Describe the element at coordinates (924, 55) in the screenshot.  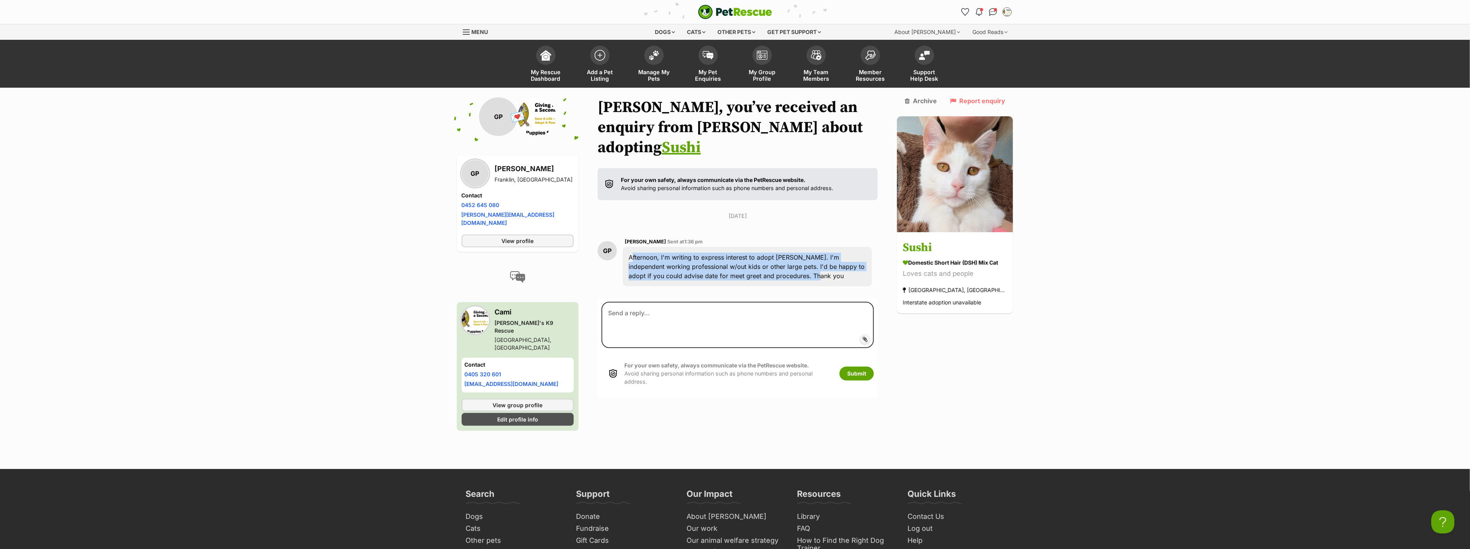
I see `img: help-desk-icon-fdf02630f3aa405de69fd3d07c3f3aa587a6932b1a1747fa1d2bba05be0121f9.svg` at that location.